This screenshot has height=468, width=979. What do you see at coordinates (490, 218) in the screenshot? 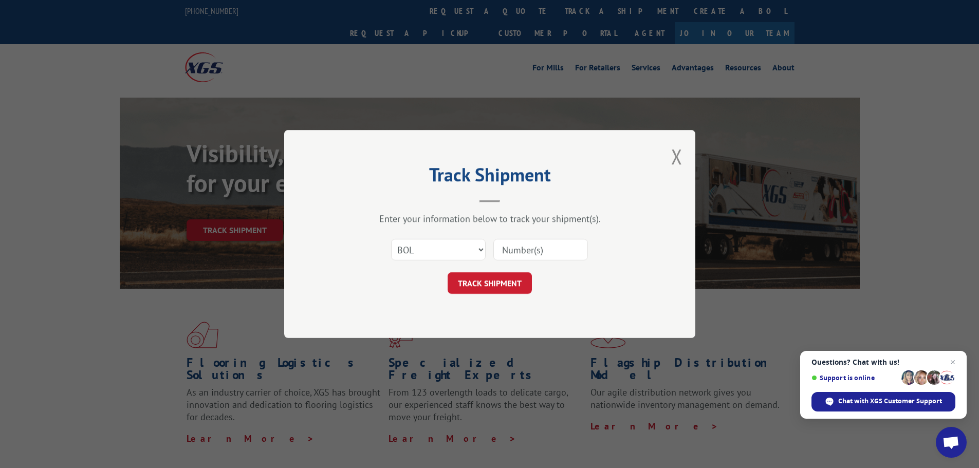
I see `div: Enter your information below to track your shipment(s).` at bounding box center [490, 218].